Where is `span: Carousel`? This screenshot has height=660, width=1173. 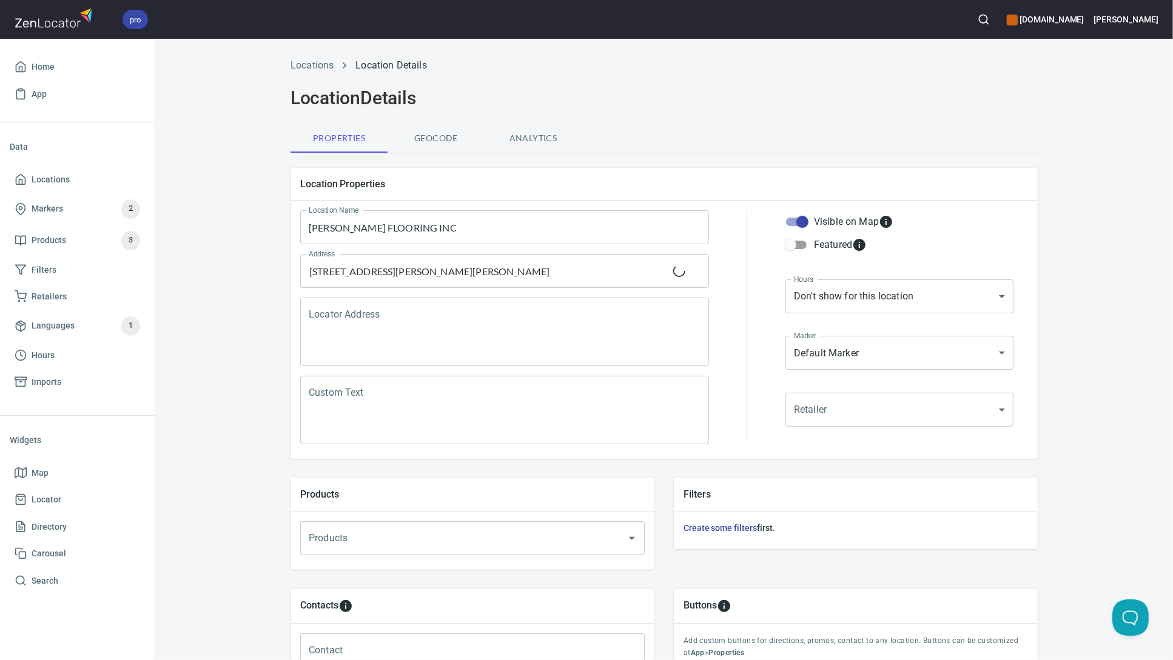
span: Carousel is located at coordinates (49, 554).